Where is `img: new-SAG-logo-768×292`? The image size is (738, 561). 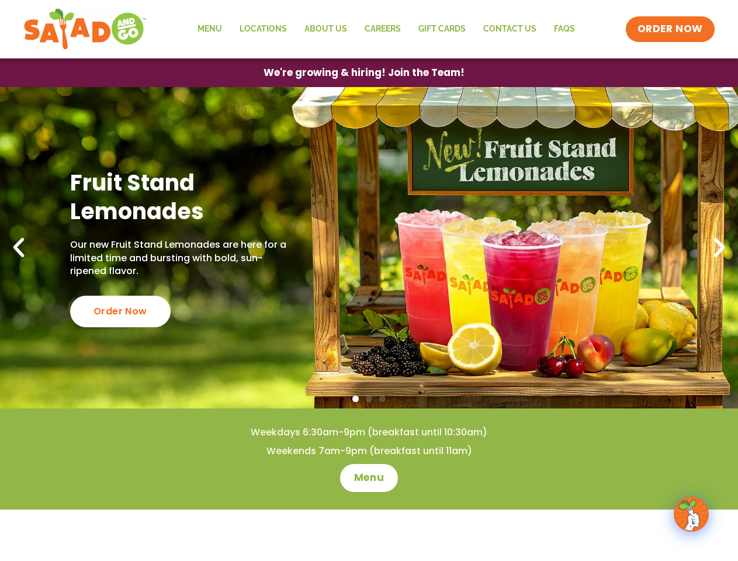
img: new-SAG-logo-768×292 is located at coordinates (85, 29).